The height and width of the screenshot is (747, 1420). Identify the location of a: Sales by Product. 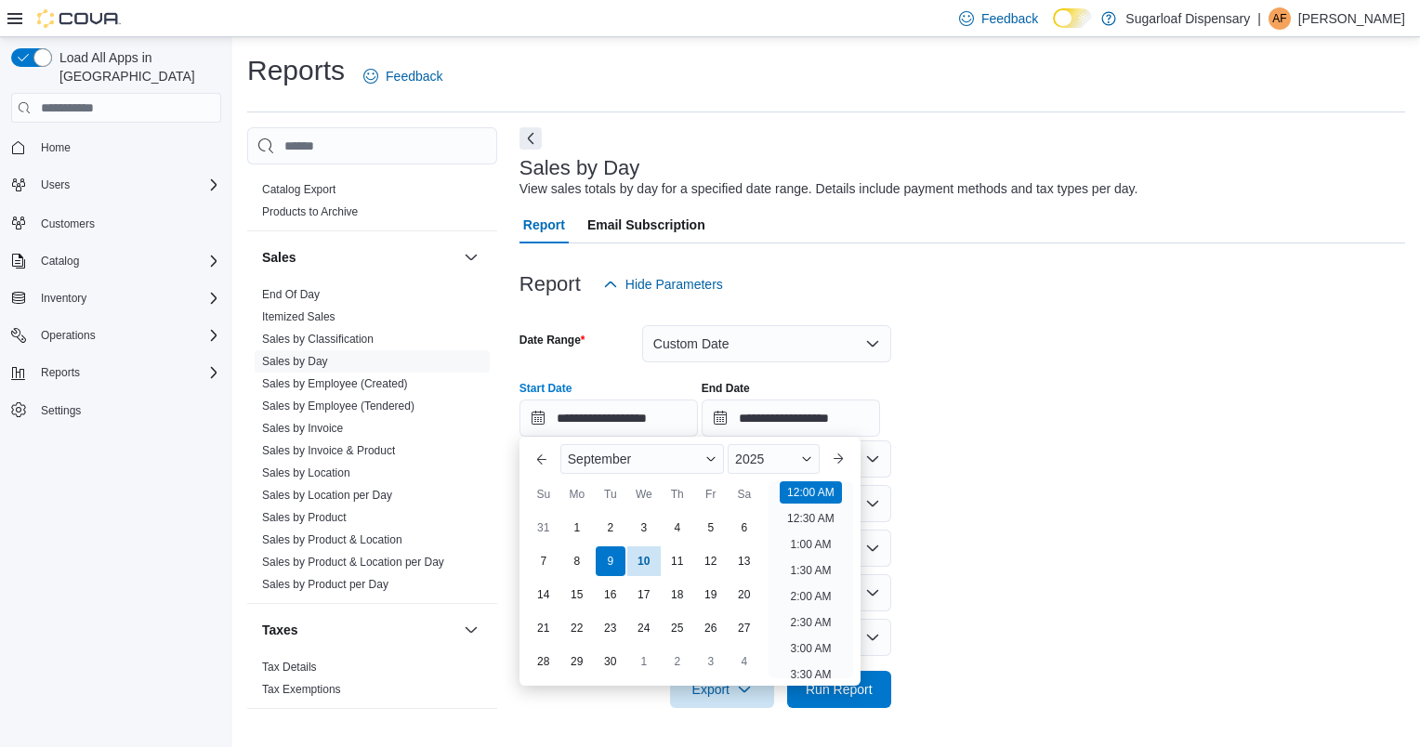
(304, 518).